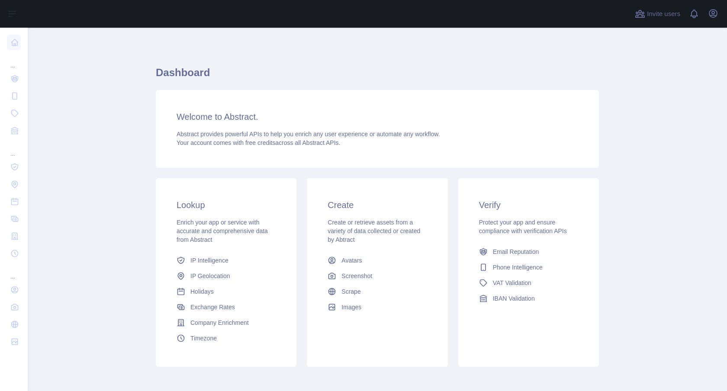  What do you see at coordinates (226, 292) in the screenshot?
I see `a: Holidays` at bounding box center [226, 292].